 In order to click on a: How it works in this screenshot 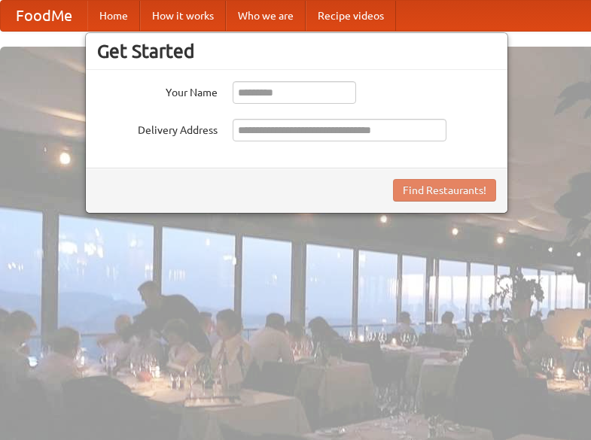, I will do `click(183, 16)`.